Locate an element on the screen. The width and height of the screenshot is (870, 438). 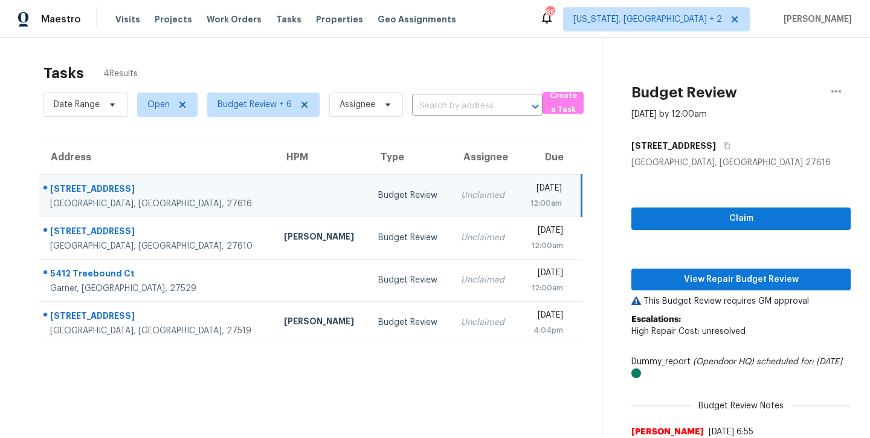
span: Work Orders is located at coordinates (234, 19).